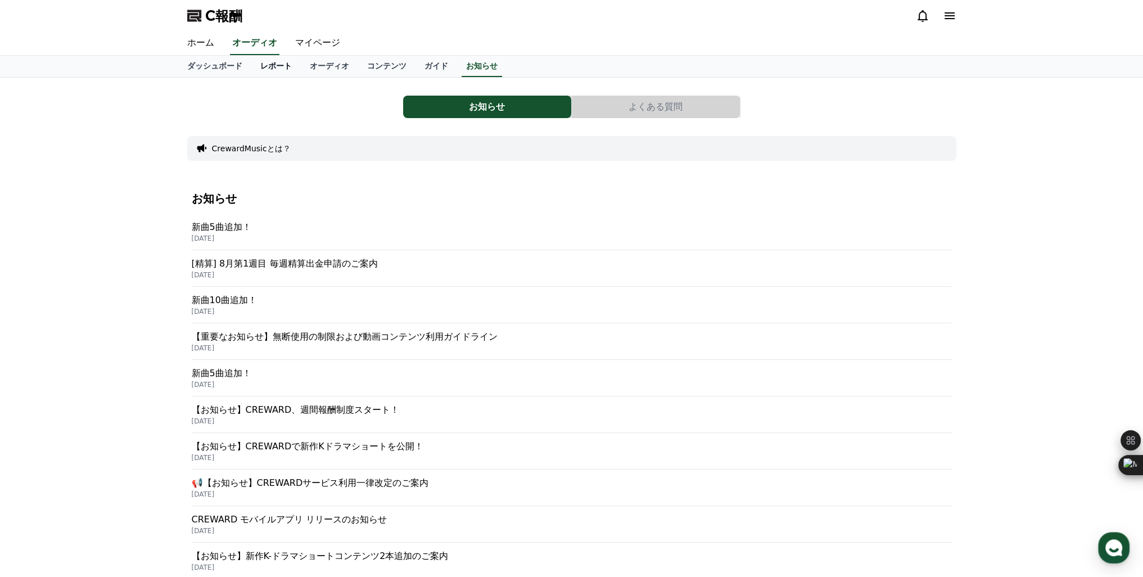 This screenshot has width=1143, height=577. I want to click on a: C報酬, so click(215, 16).